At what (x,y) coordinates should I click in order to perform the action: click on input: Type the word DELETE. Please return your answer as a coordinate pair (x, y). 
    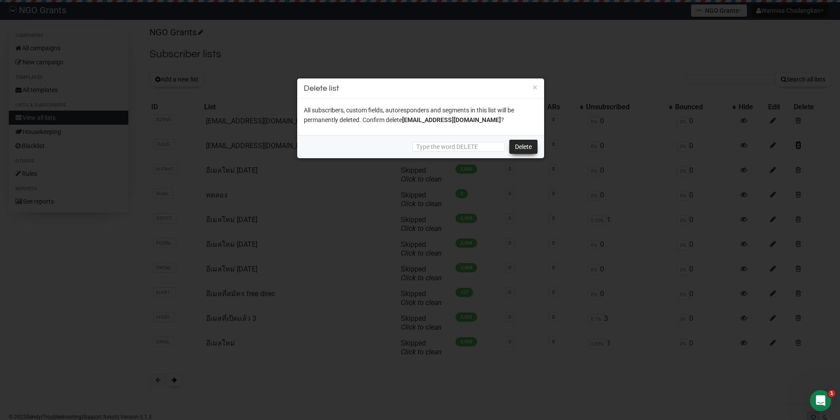
    Looking at the image, I should click on (458, 147).